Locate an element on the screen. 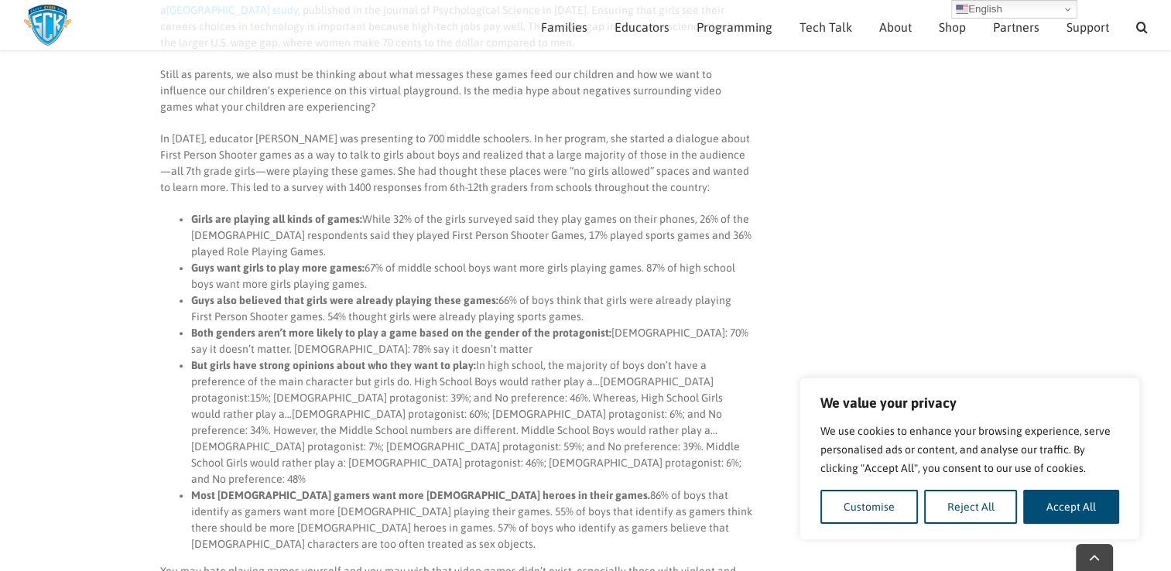 The image size is (1171, 571). span: Families is located at coordinates (564, 27).